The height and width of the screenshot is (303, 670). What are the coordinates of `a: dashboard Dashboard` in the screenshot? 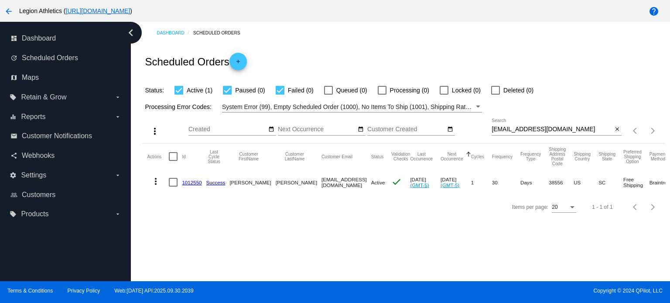 It's located at (66, 38).